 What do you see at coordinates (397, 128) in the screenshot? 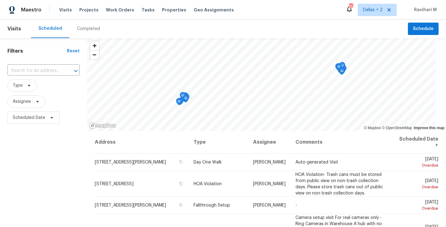
I see `a: OpenStreetMap` at bounding box center [397, 128].